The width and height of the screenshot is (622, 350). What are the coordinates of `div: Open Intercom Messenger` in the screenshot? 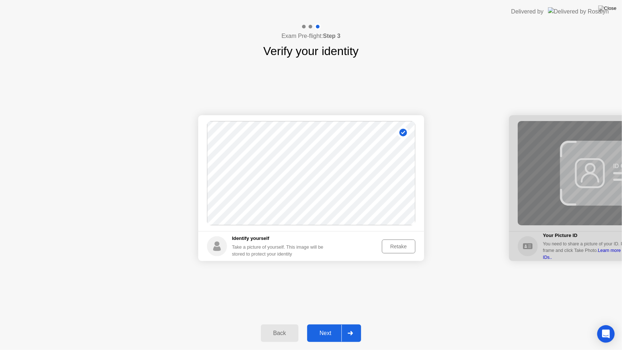 It's located at (606, 334).